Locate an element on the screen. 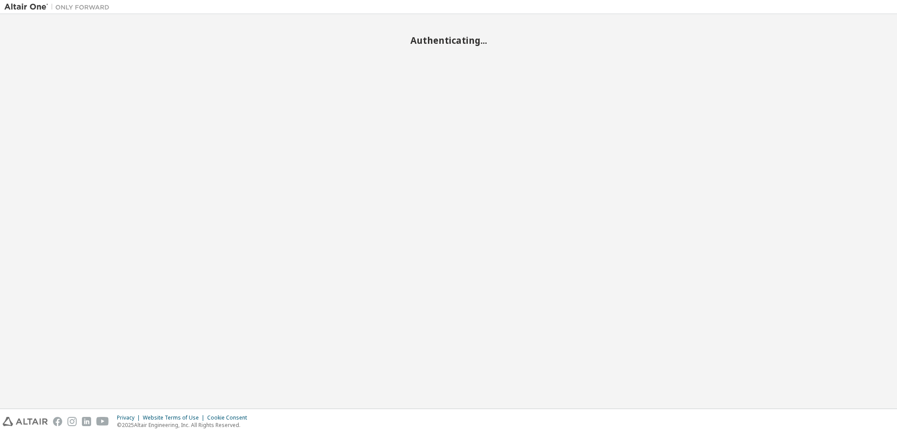 This screenshot has width=897, height=434. p: © 2025 Altair Engineering, Inc. All Rights Reserved. is located at coordinates (184, 425).